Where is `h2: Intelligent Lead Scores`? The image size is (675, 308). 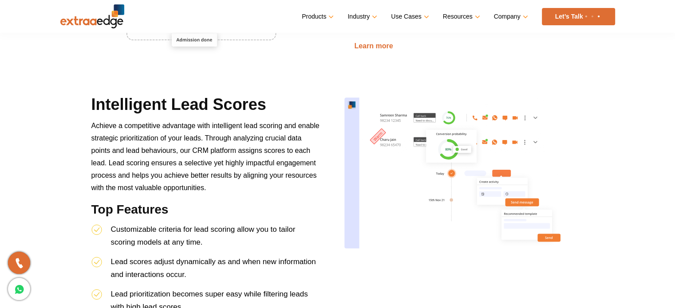 h2: Intelligent Lead Scores is located at coordinates (206, 107).